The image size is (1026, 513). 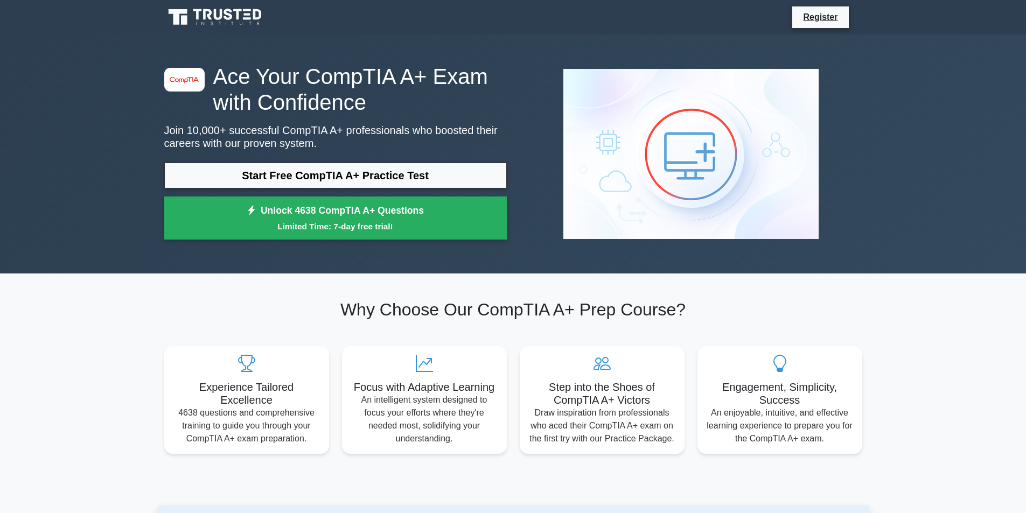 I want to click on a: Start Free CompTIA A+ Practice Test, so click(x=336, y=176).